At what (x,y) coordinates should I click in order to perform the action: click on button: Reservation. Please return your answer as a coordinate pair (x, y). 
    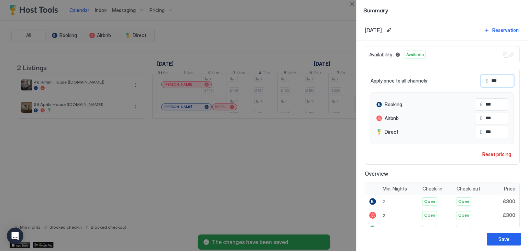
    Looking at the image, I should click on (501, 30).